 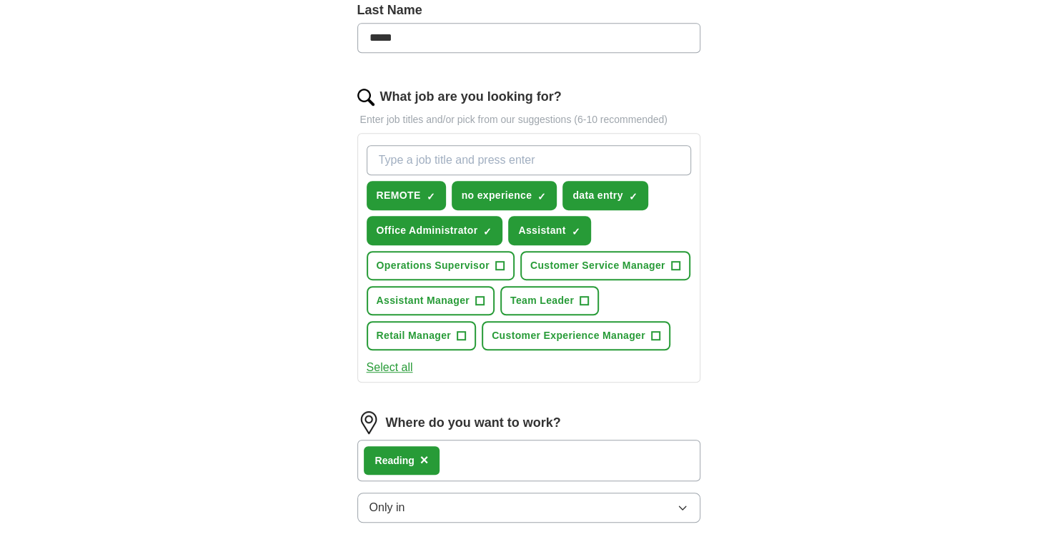 I want to click on span: Customer Experience Manager, so click(x=568, y=335).